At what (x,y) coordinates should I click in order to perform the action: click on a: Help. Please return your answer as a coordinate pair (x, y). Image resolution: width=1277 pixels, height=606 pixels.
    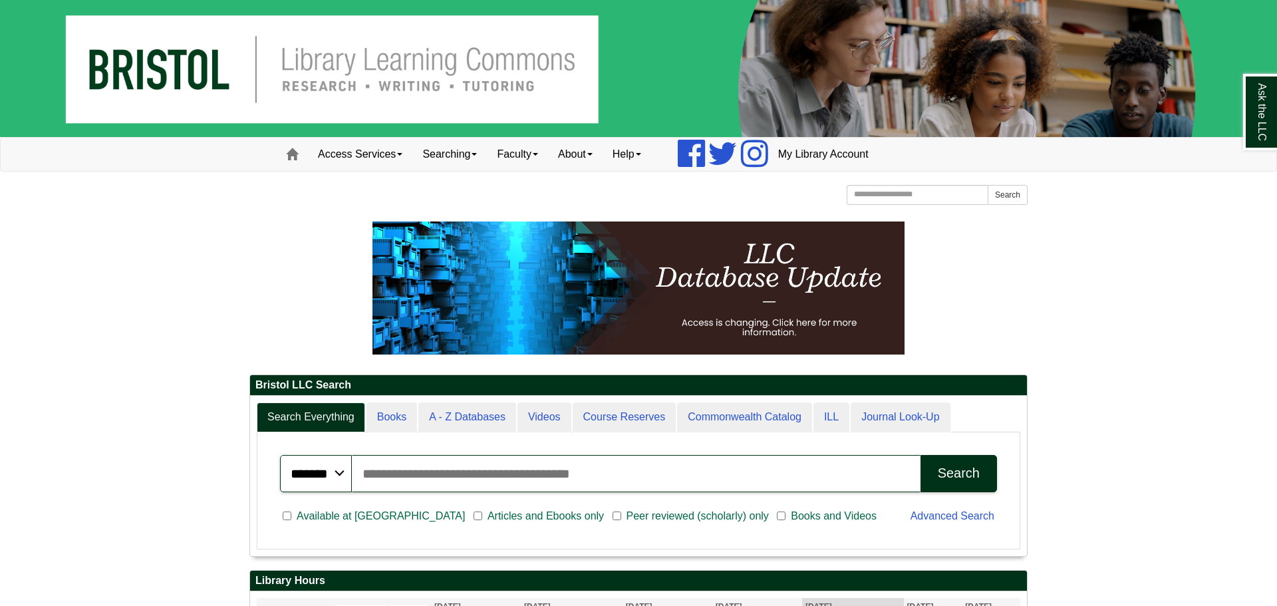
    Looking at the image, I should click on (626, 154).